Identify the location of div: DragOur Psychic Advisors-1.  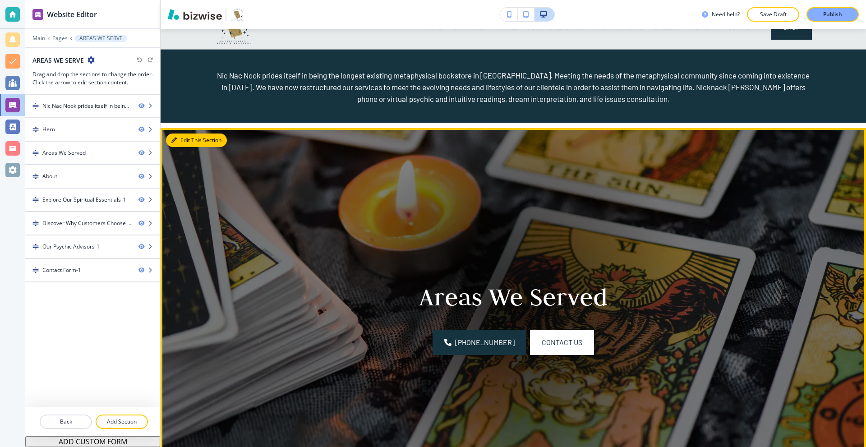
(92, 247).